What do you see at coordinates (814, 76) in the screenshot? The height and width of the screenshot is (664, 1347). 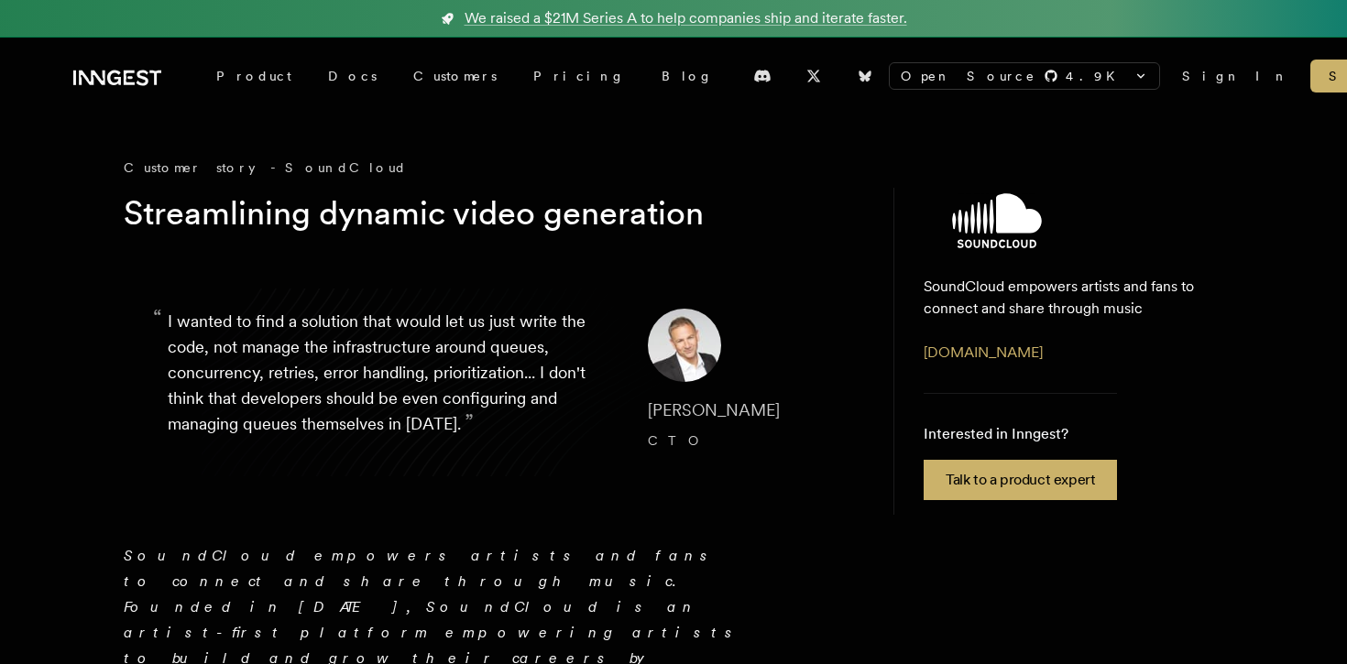 I see `a: X` at bounding box center [814, 76].